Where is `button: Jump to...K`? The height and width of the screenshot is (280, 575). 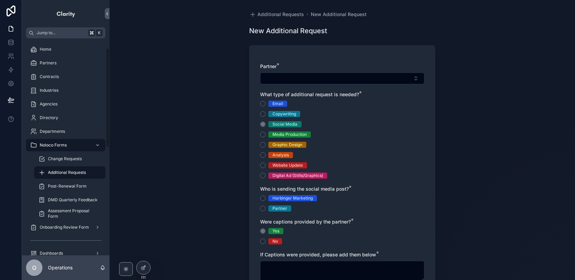 button: Jump to...K is located at coordinates (66, 33).